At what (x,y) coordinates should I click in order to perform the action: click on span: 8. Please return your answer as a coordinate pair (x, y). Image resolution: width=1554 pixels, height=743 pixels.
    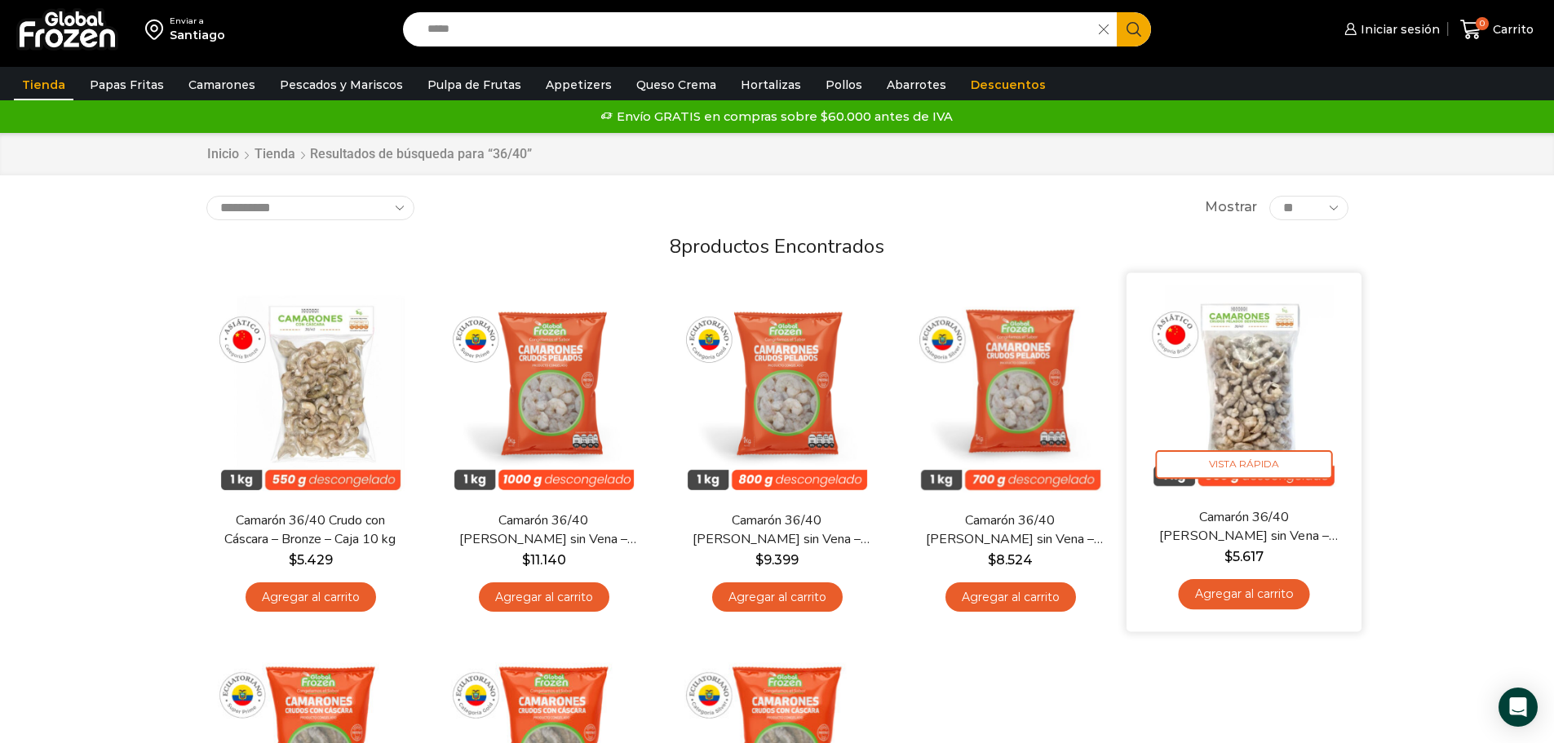
    Looking at the image, I should click on (676, 246).